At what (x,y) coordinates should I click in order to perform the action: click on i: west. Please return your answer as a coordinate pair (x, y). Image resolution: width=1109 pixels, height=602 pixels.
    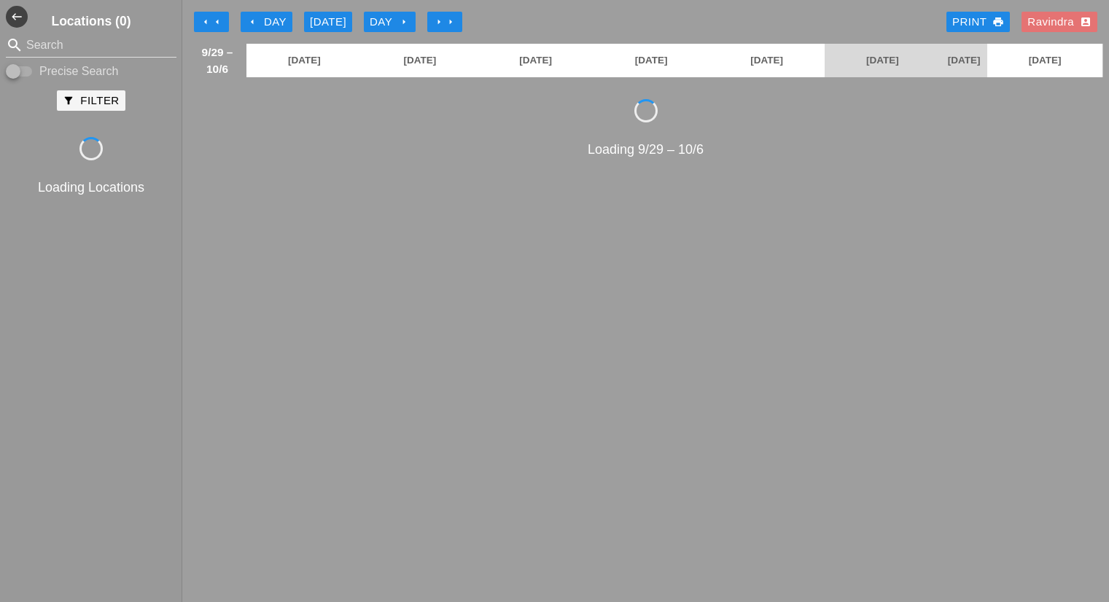
    Looking at the image, I should click on (17, 17).